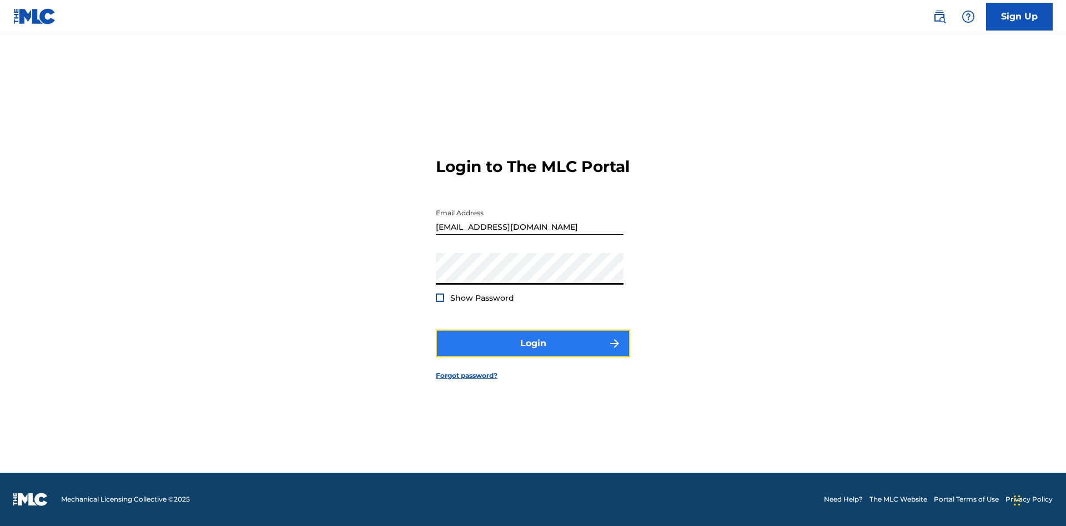  I want to click on img: help, so click(968, 17).